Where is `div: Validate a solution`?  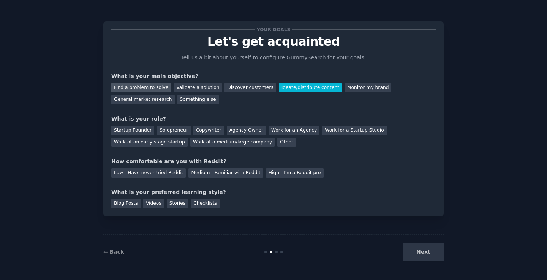
div: Validate a solution is located at coordinates (198, 87).